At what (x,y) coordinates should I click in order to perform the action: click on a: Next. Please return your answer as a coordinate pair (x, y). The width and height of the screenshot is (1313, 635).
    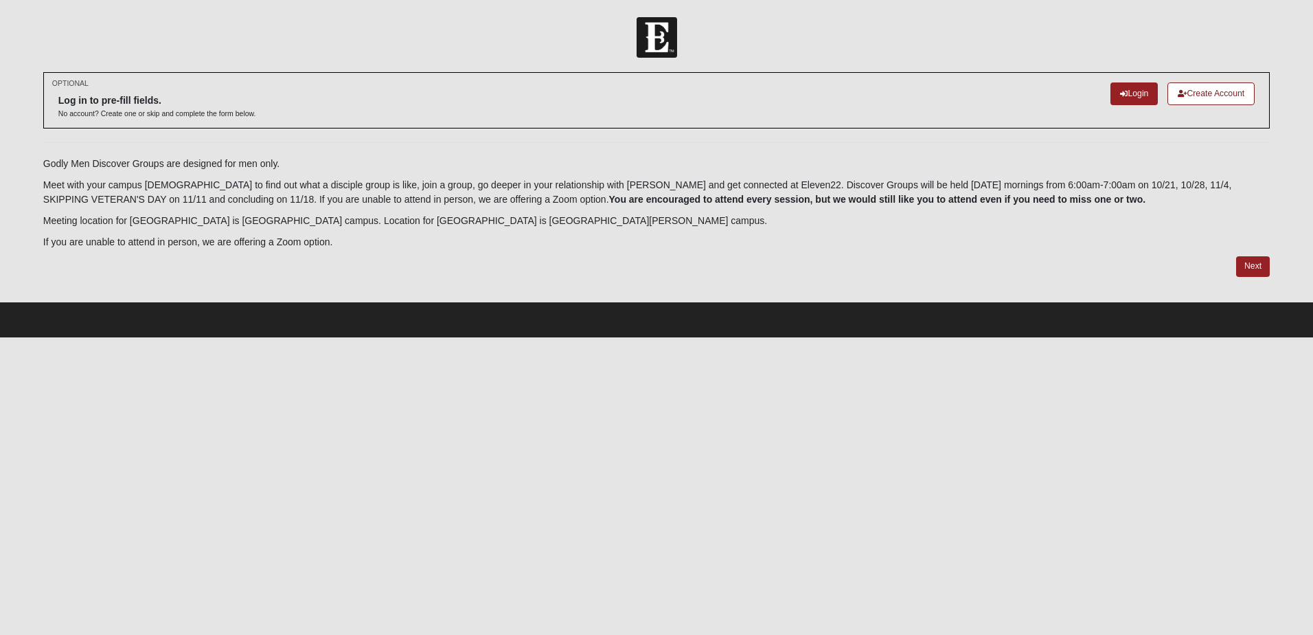
    Looking at the image, I should click on (1253, 266).